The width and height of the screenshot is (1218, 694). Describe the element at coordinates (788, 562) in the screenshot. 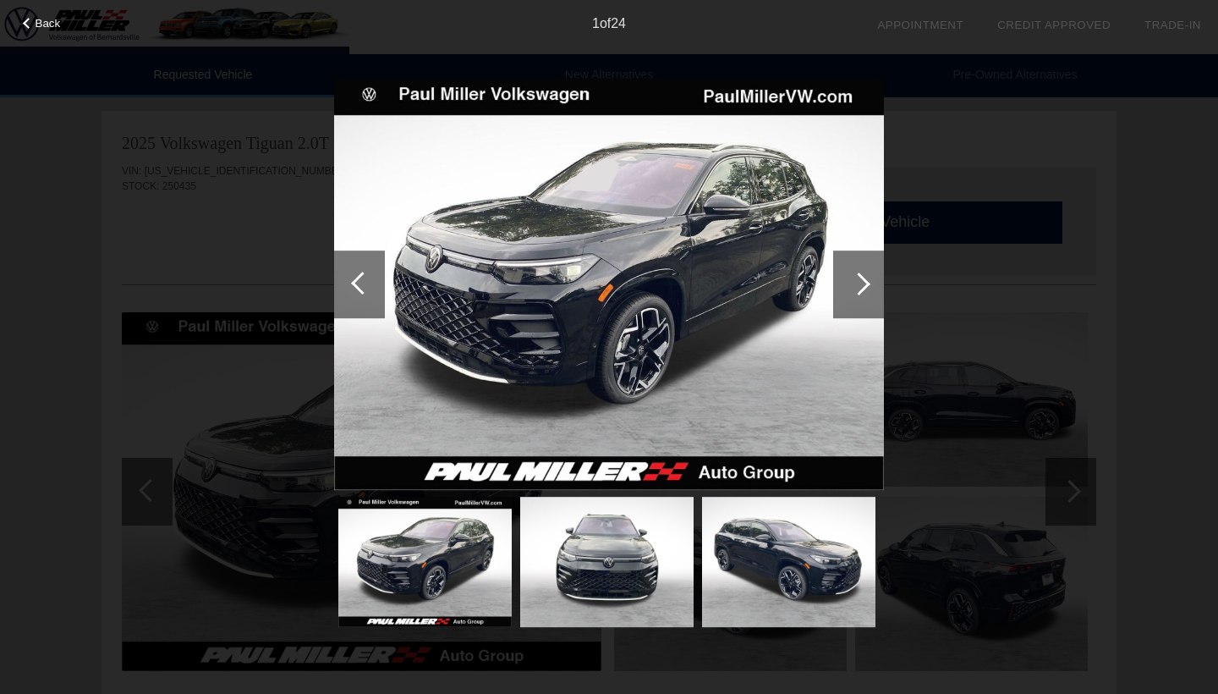

I see `img: a7627d6f00545d459820407795d16fa0x.jpg` at that location.